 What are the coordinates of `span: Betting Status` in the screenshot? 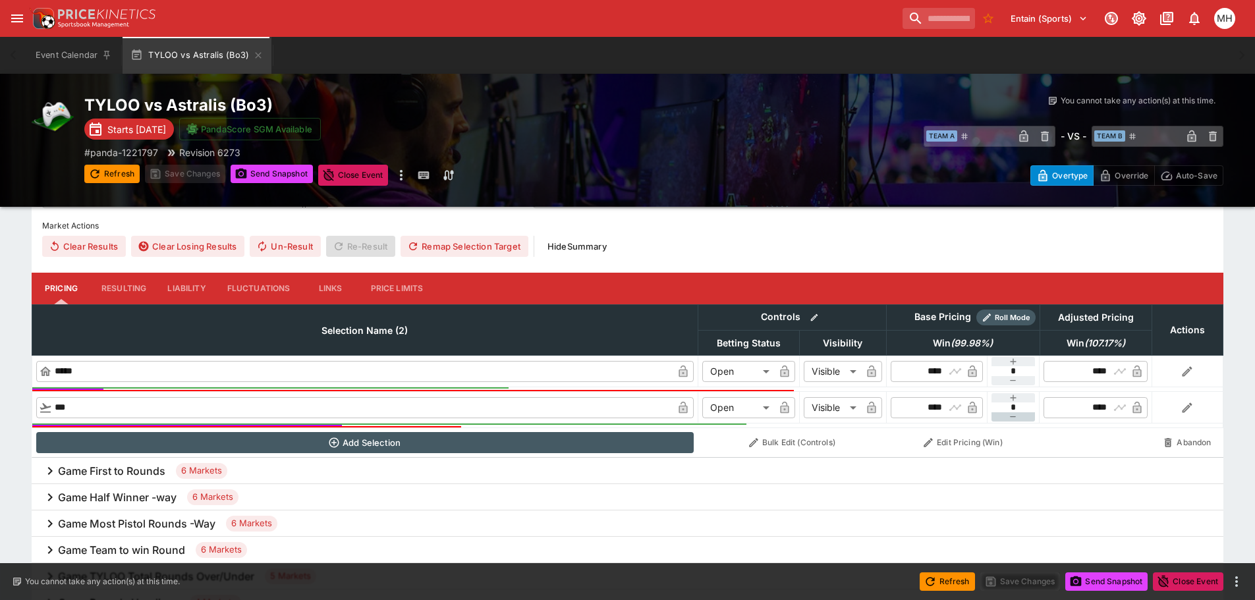 It's located at (748, 343).